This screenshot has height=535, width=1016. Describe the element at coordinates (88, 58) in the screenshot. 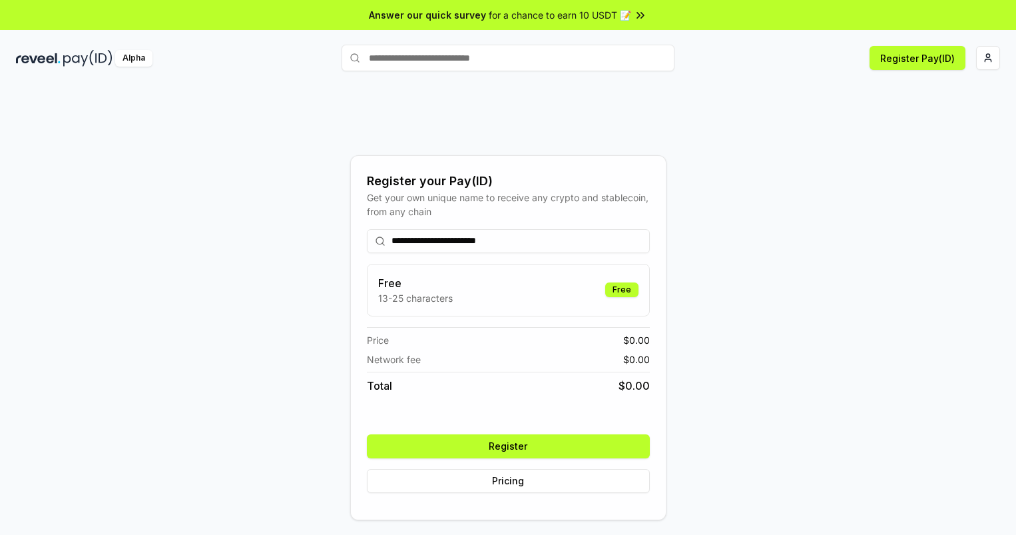

I see `img: pay_id` at that location.